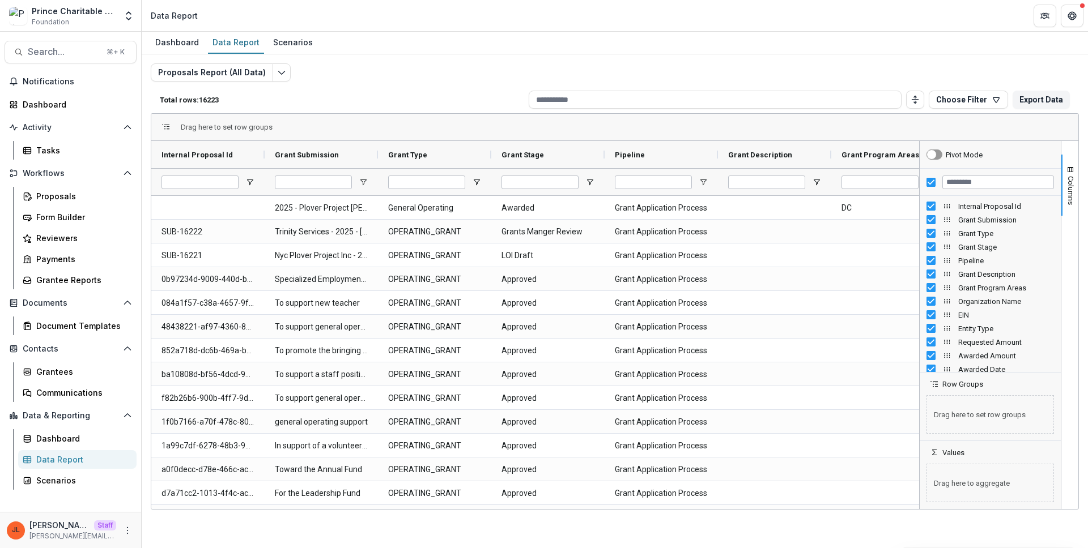  What do you see at coordinates (70, 173) in the screenshot?
I see `button: Open Workflows` at bounding box center [70, 173].